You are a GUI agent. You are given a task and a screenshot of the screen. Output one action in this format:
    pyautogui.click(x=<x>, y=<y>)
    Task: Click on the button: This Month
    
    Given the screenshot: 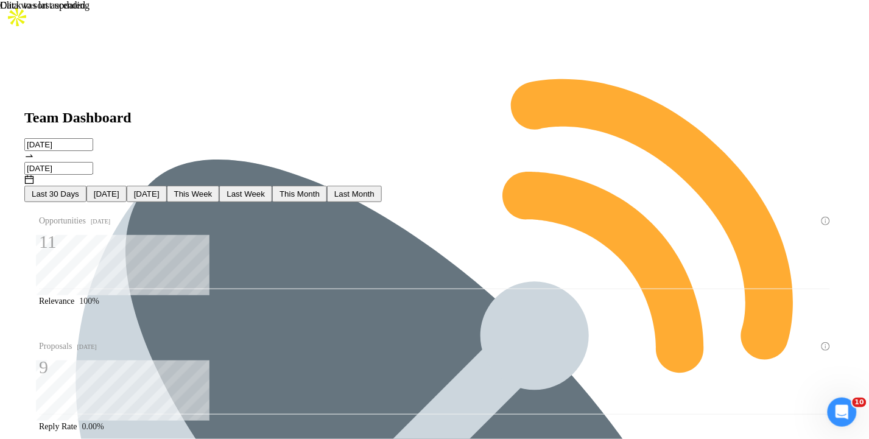 What is the action you would take?
    pyautogui.click(x=299, y=194)
    